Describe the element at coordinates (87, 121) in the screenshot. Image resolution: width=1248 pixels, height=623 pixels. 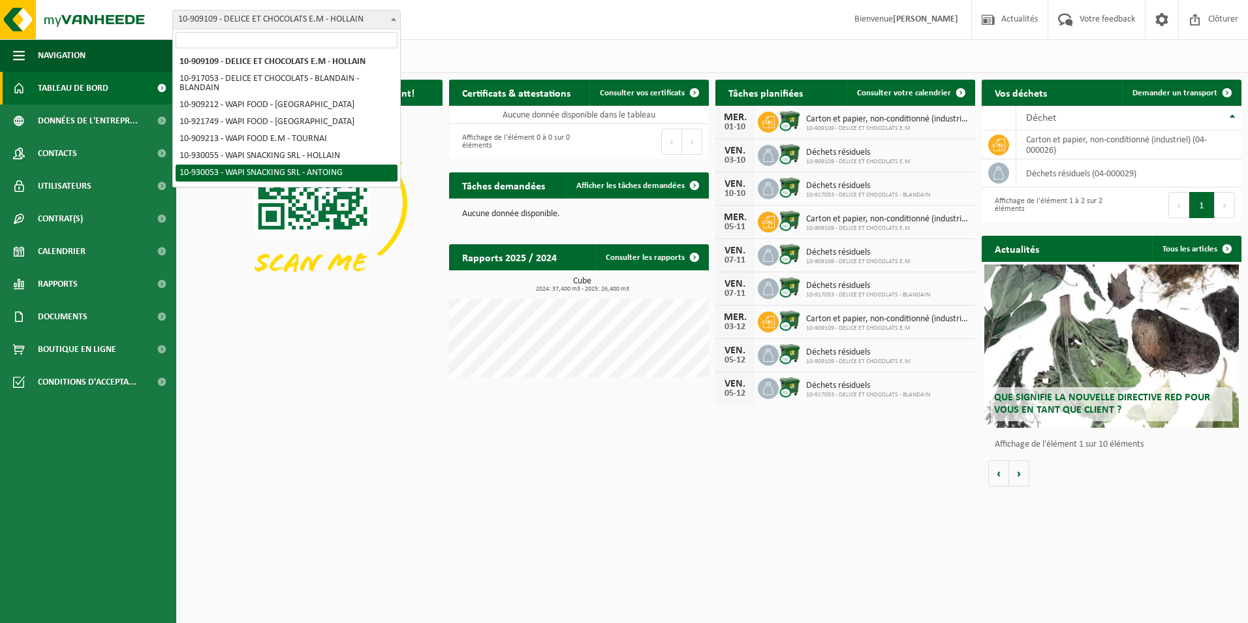
I see `span: Données de l'entrepr...` at that location.